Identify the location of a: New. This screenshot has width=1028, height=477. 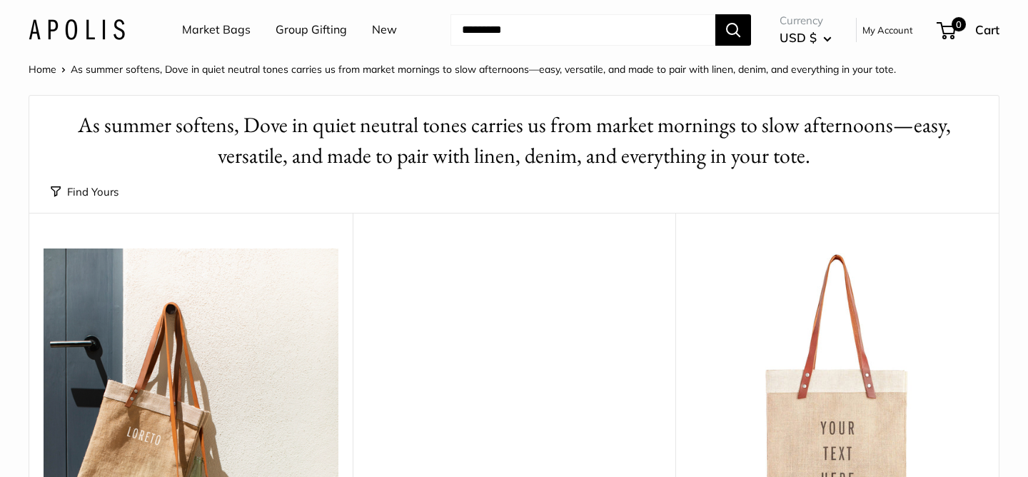
(384, 30).